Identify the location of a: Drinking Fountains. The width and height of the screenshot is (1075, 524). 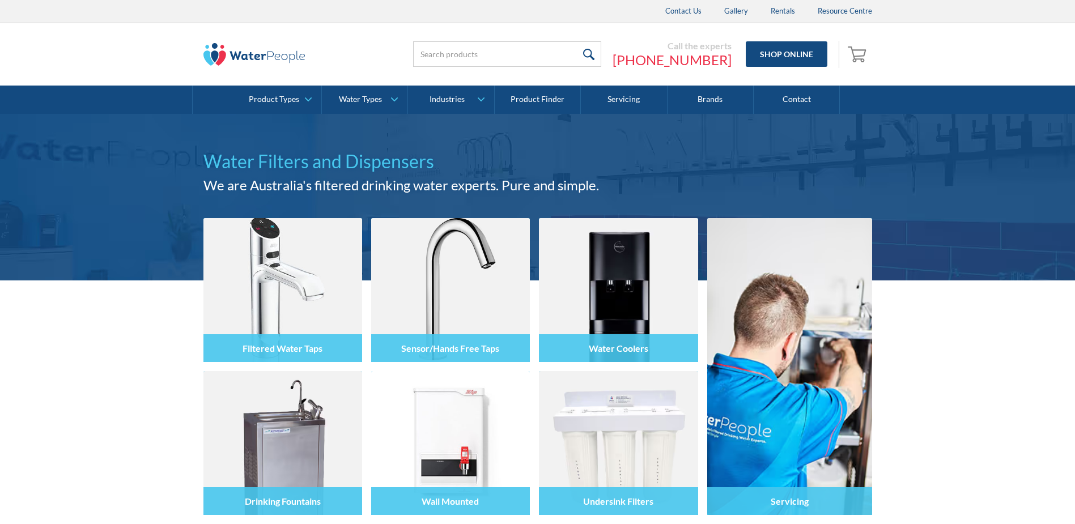
(283, 443).